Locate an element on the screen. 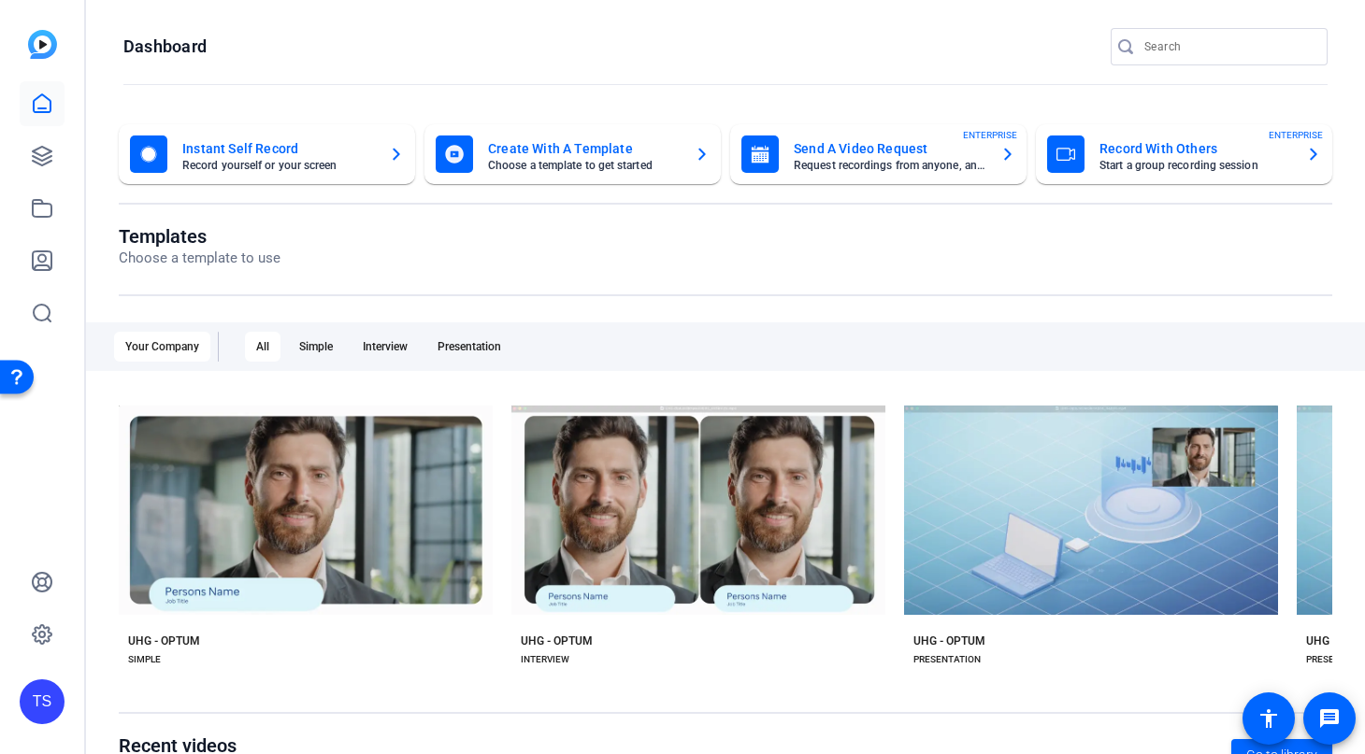 Image resolution: width=1365 pixels, height=754 pixels. mat-card-title: Send A Video Request is located at coordinates (889, 149).